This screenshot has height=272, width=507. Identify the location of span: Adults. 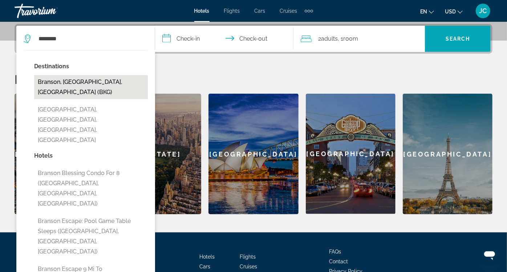
(330, 39).